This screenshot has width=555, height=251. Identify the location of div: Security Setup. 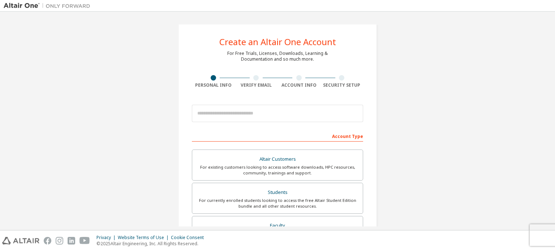
(342, 85).